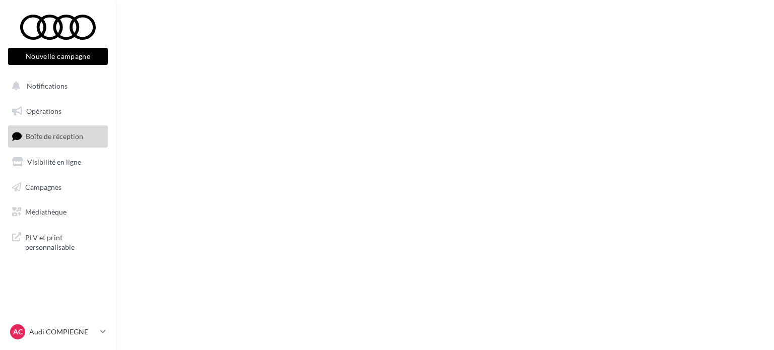 The image size is (774, 350). What do you see at coordinates (56, 86) in the screenshot?
I see `button: Notifications` at bounding box center [56, 86].